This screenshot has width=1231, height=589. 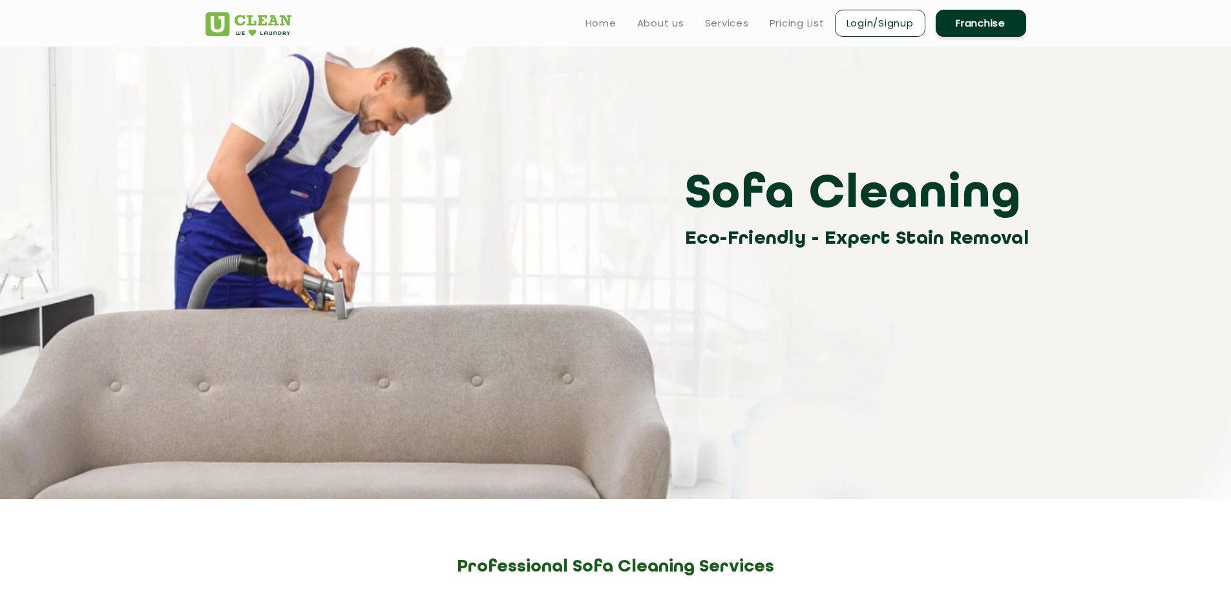 I want to click on img: UClean Laundry and Dry Cleaning, so click(x=248, y=24).